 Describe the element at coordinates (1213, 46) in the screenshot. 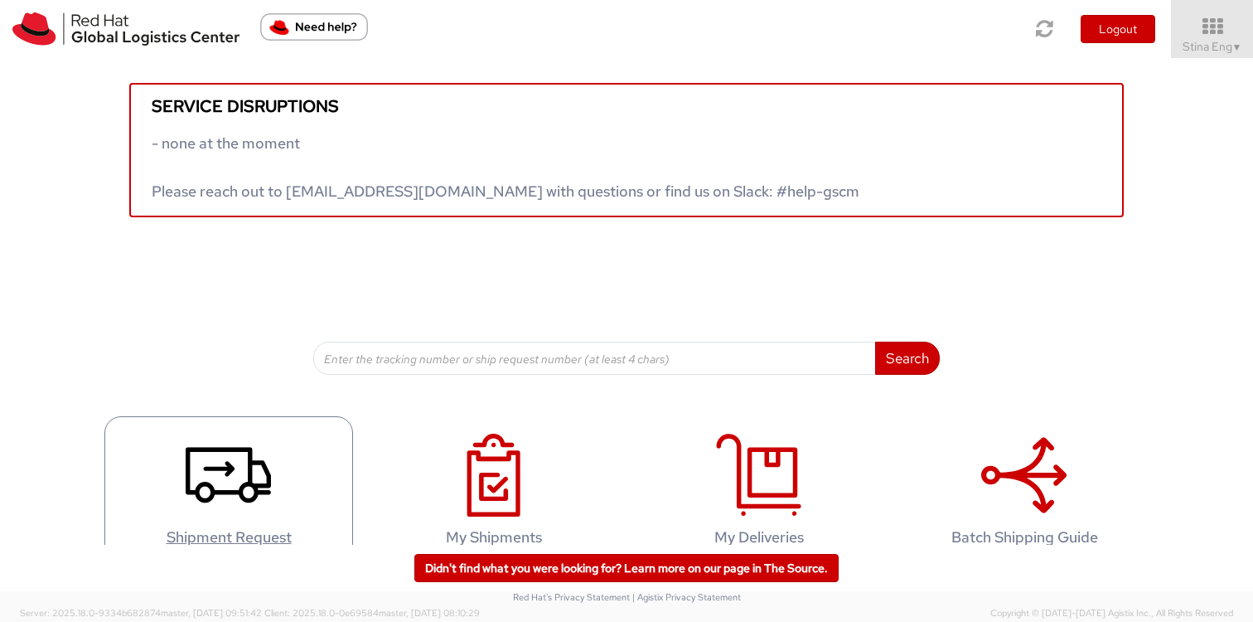

I see `span: Stina Eng` at that location.